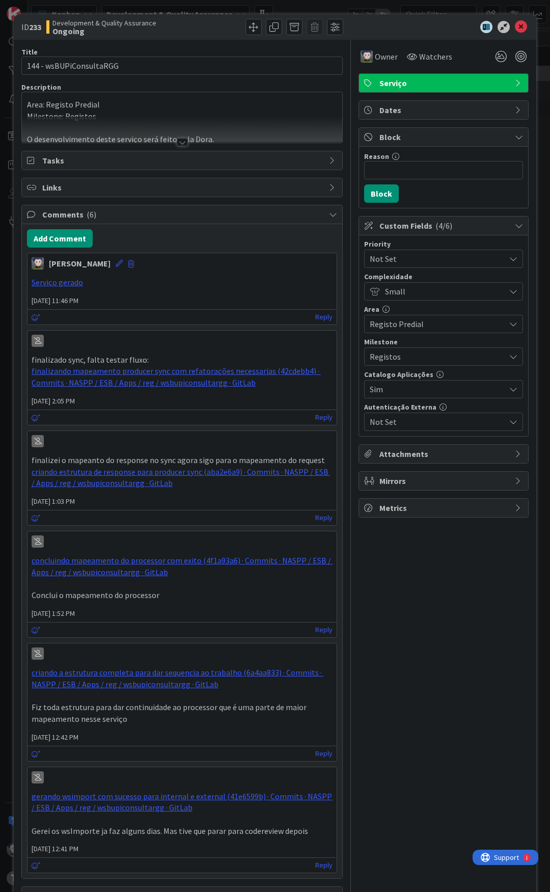 The image size is (550, 892). Describe the element at coordinates (182, 116) in the screenshot. I see `p: Milestone: Registos` at that location.